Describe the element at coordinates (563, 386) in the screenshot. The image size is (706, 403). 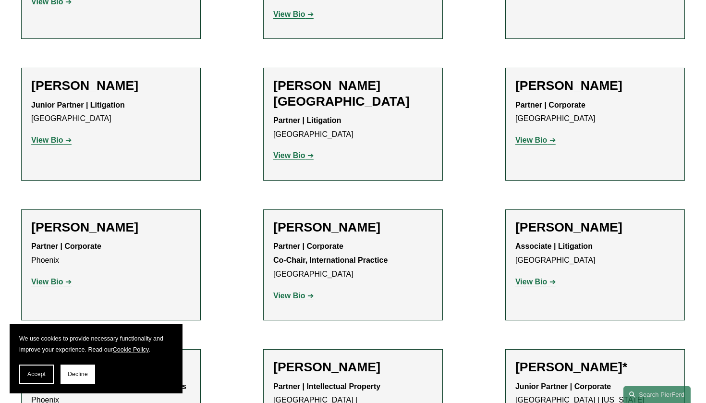
I see `strong: Junior Partner | Corporate` at that location.